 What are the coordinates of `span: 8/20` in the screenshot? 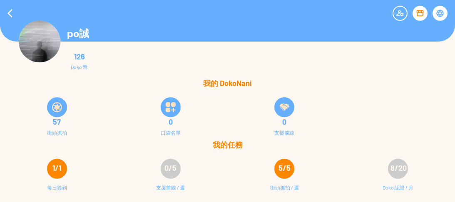 It's located at (398, 168).